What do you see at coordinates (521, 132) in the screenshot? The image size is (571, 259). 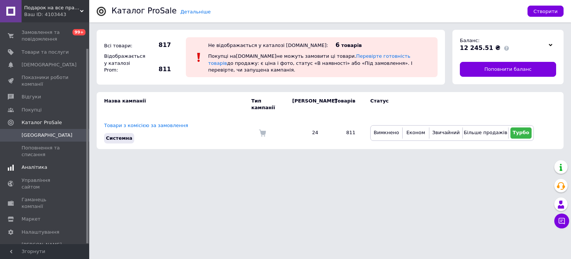 I see `span: Турбо` at bounding box center [521, 132].